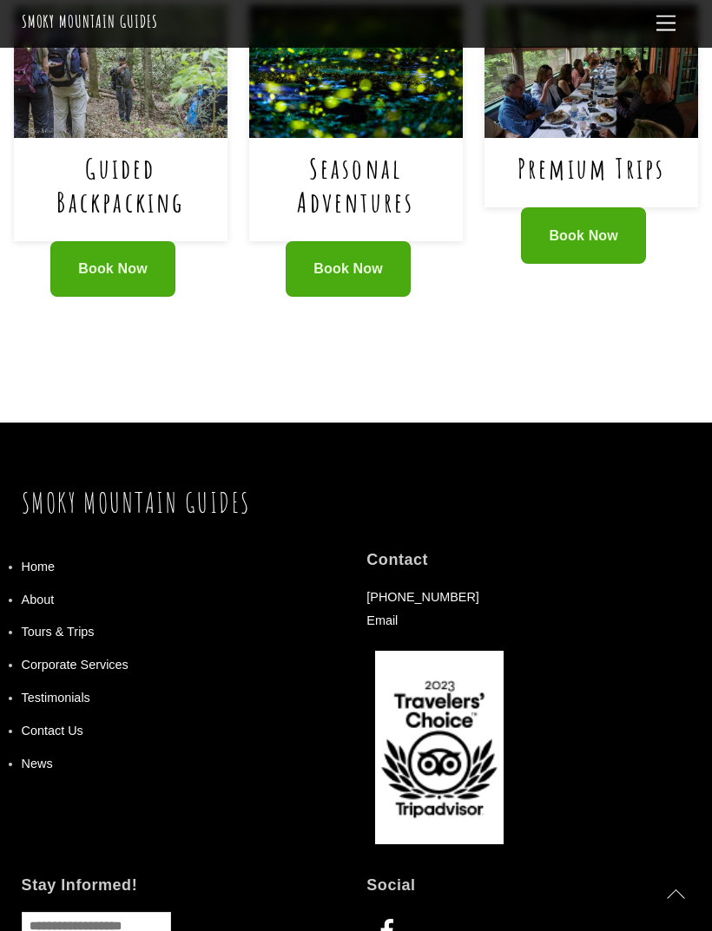  I want to click on img: Seasonal Adventures, so click(356, 72).